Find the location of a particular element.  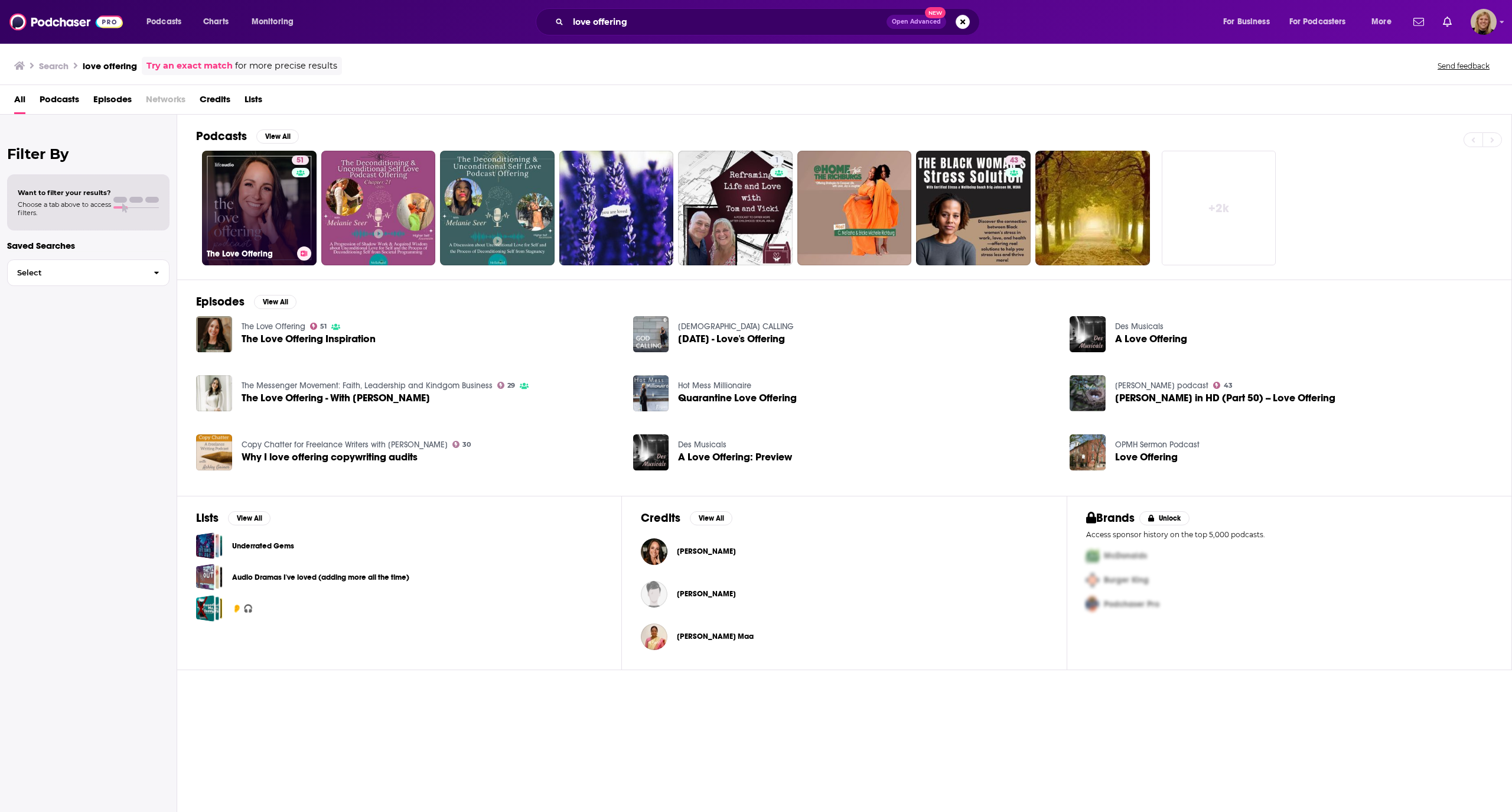

span: Charts is located at coordinates (216, 21).